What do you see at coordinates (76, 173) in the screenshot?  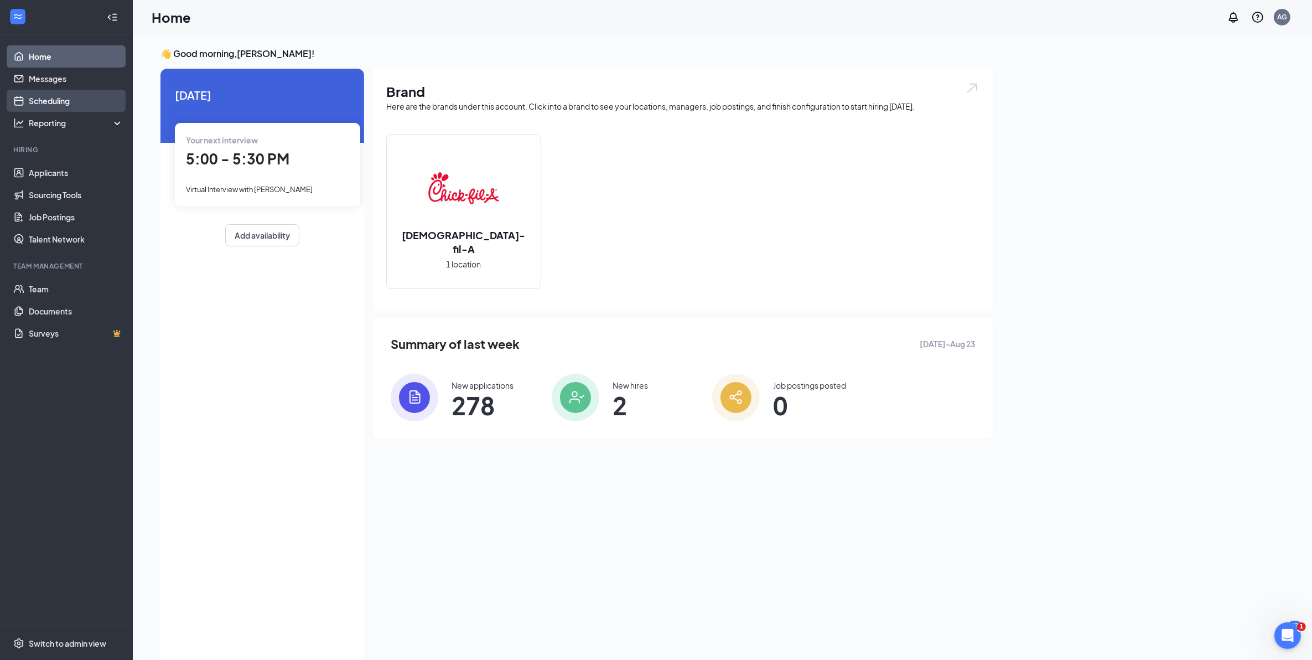 I see `a: Applicants` at bounding box center [76, 173].